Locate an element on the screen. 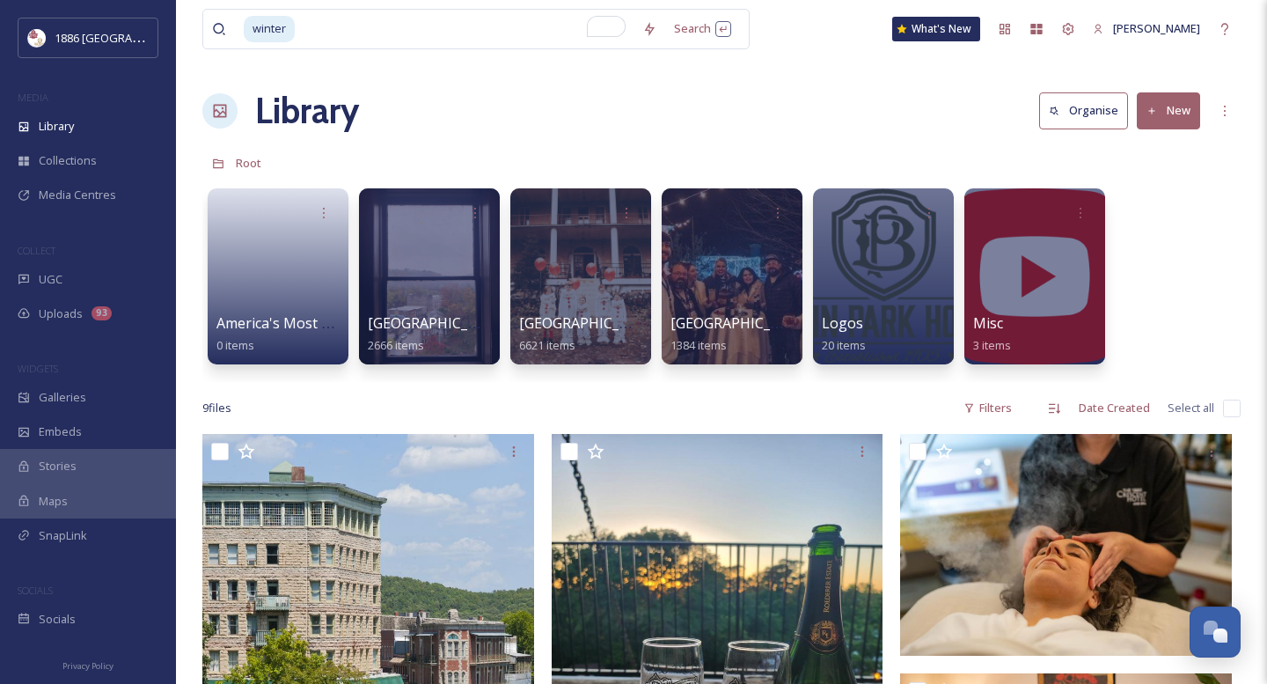 This screenshot has width=1267, height=684. span: WIDGETS is located at coordinates (38, 368).